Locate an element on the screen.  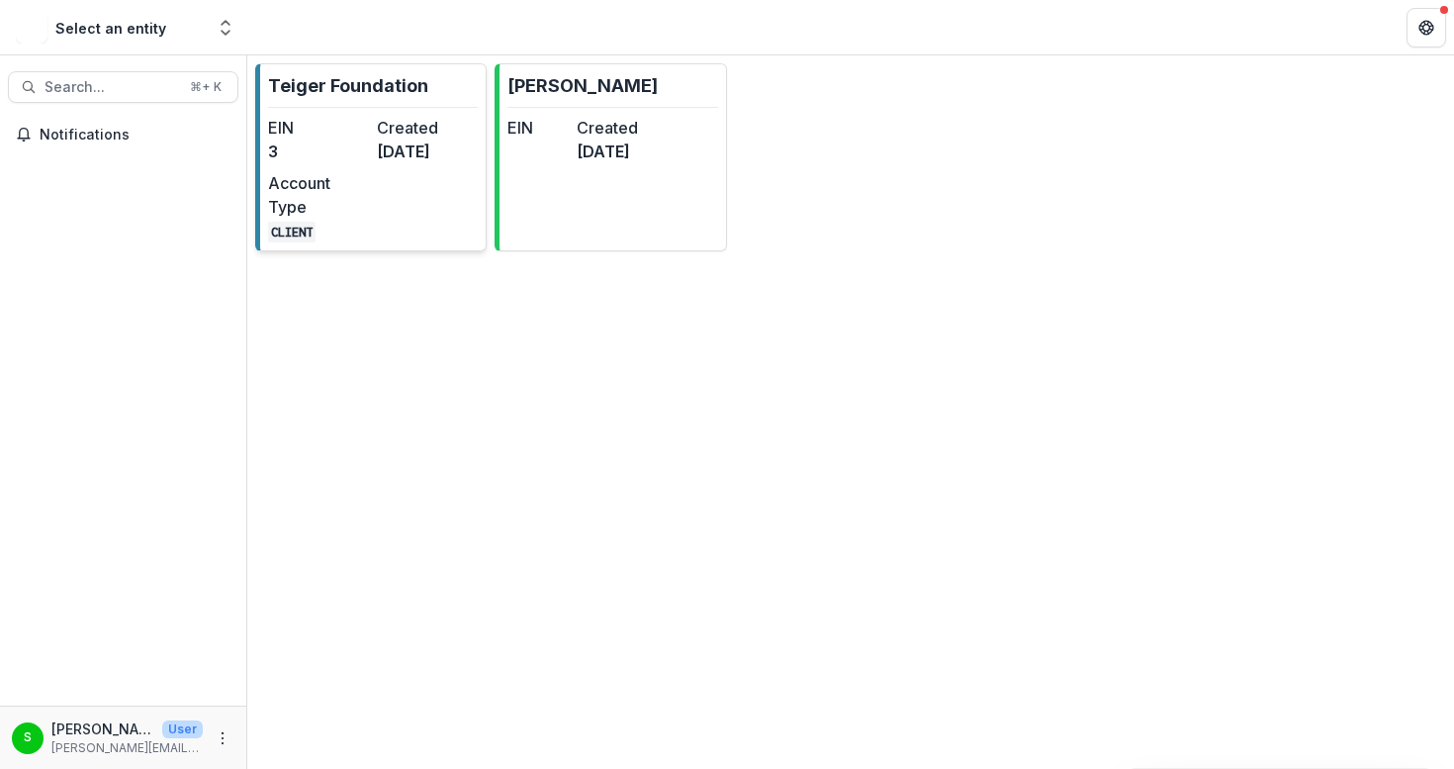
div: Stephanie is located at coordinates (28, 737).